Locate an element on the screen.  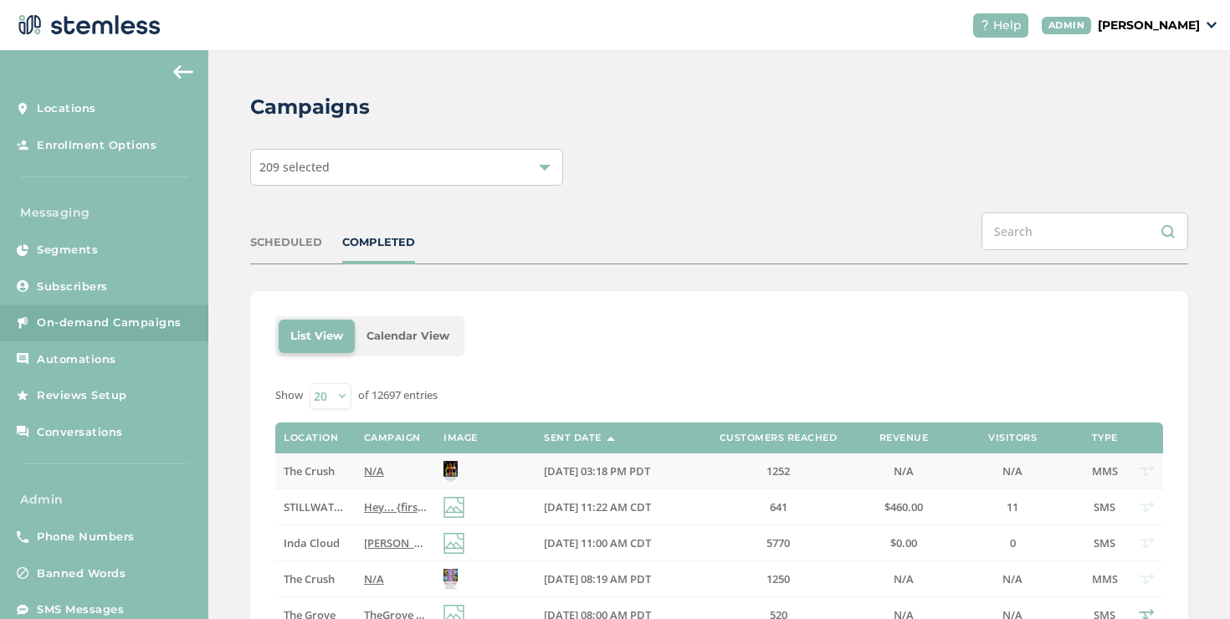
span: $0.00 is located at coordinates (903, 543).